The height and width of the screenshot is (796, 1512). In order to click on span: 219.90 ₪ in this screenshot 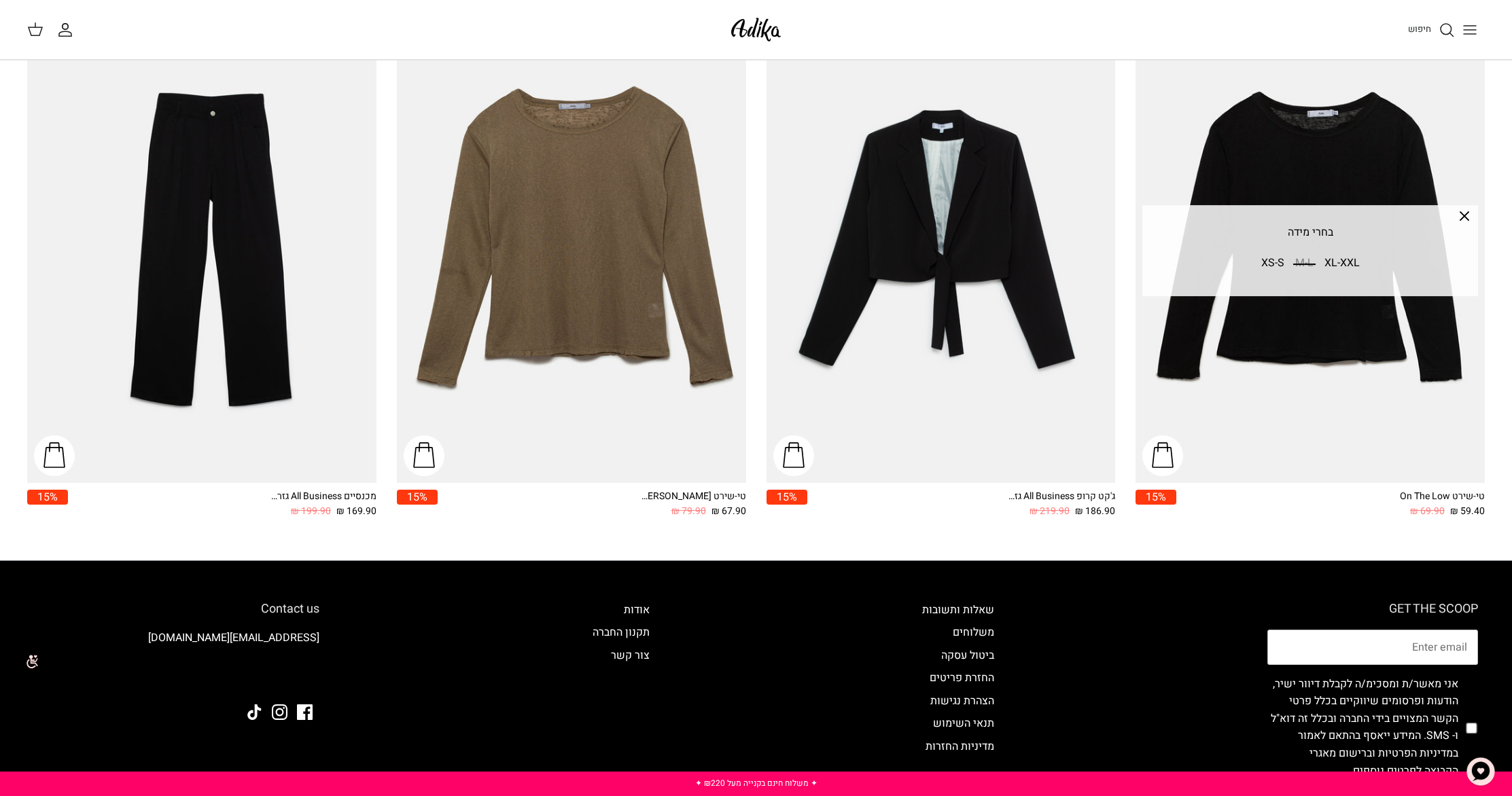, I will do `click(1049, 511)`.